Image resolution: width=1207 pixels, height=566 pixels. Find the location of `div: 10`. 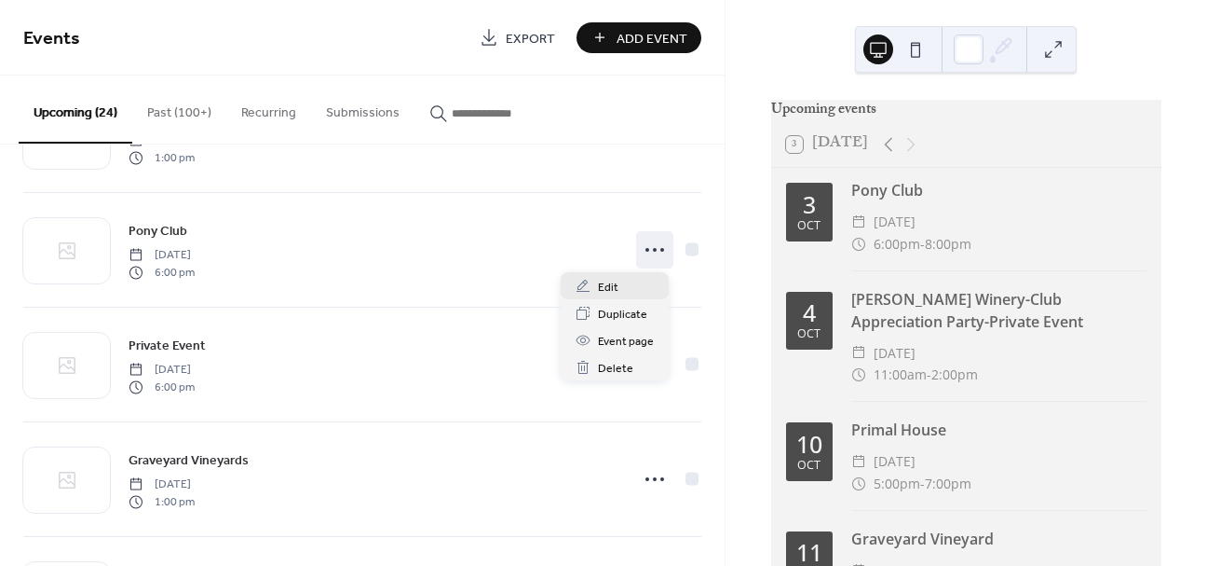

div: 10 is located at coordinates (810, 443).